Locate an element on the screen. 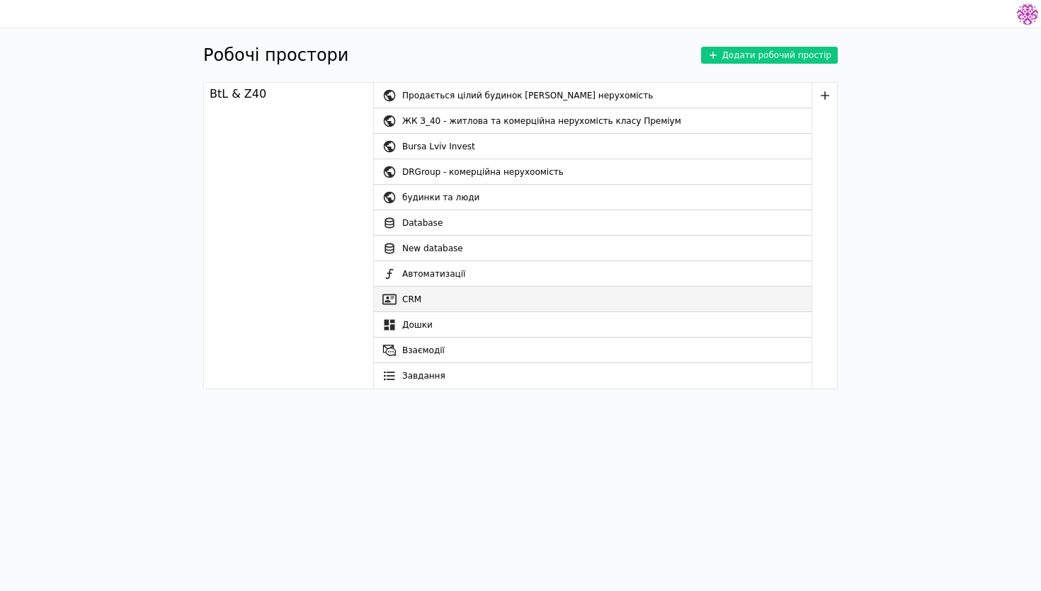 This screenshot has height=591, width=1041. div: ЖК З_40 - житлова та комерційна нерухомість класу Преміум is located at coordinates (607, 121).